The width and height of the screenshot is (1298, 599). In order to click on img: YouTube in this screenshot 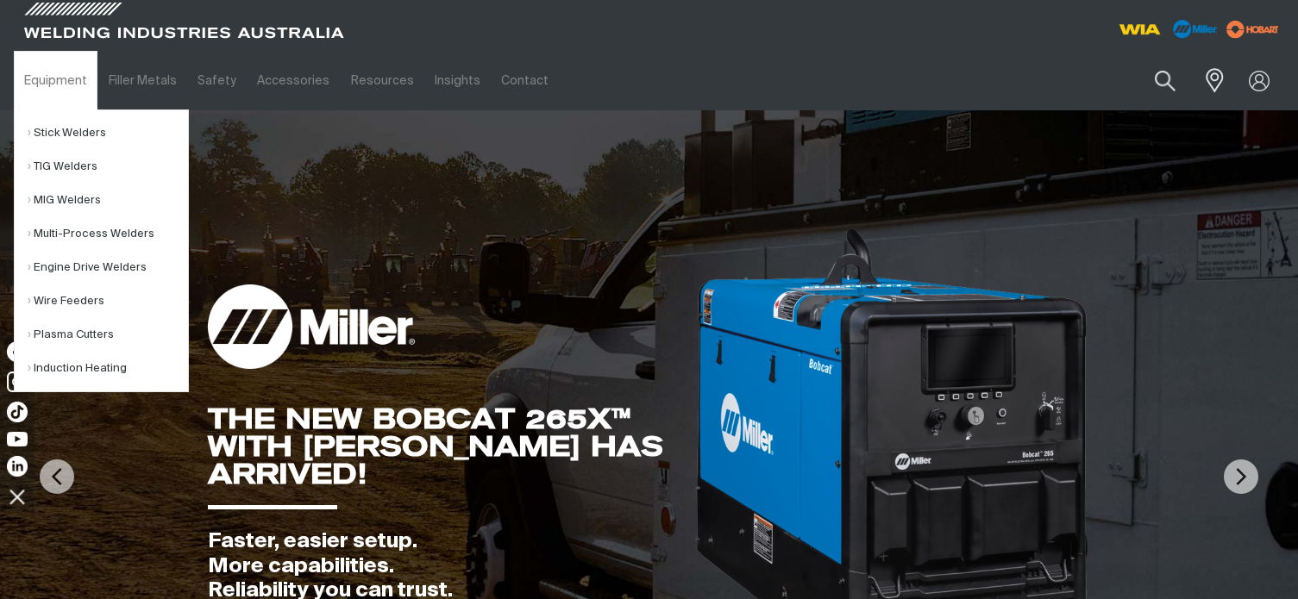, I will do `click(17, 439)`.